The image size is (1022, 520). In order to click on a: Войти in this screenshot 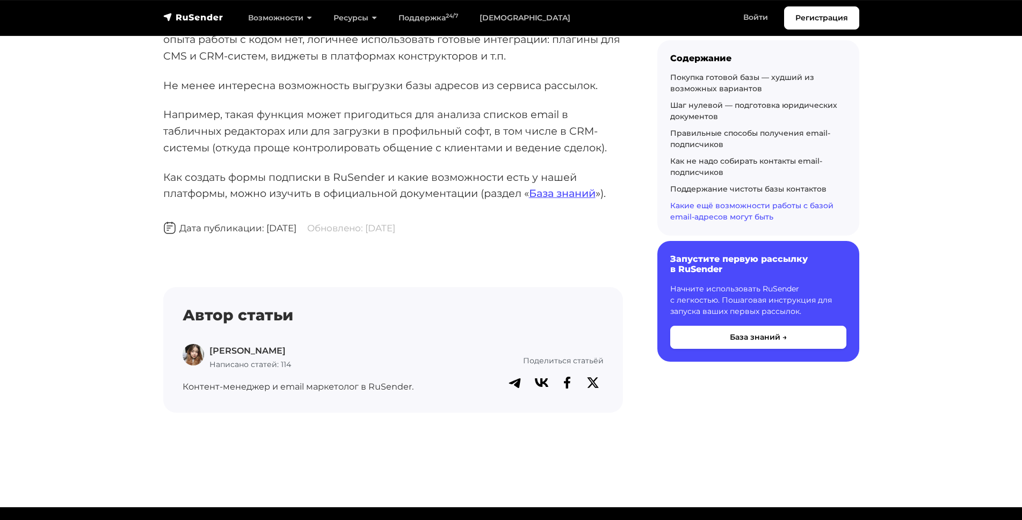, I will do `click(755, 17)`.